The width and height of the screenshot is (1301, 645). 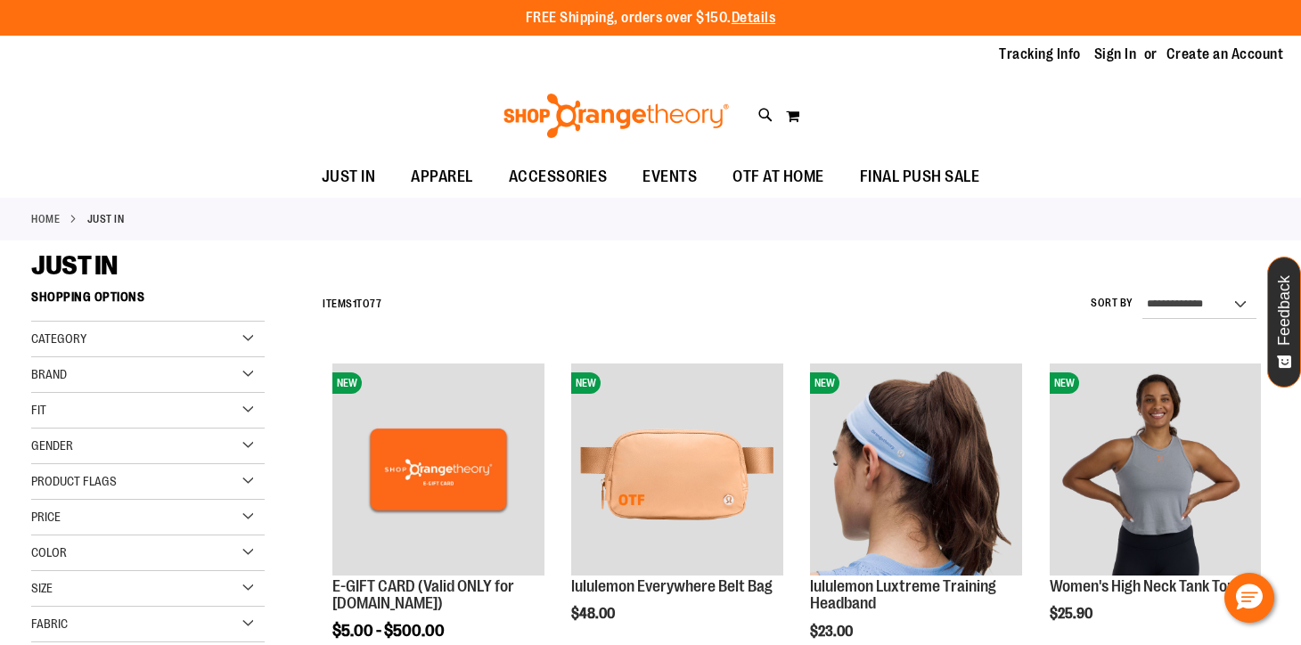 What do you see at coordinates (45, 219) in the screenshot?
I see `a: Home` at bounding box center [45, 219].